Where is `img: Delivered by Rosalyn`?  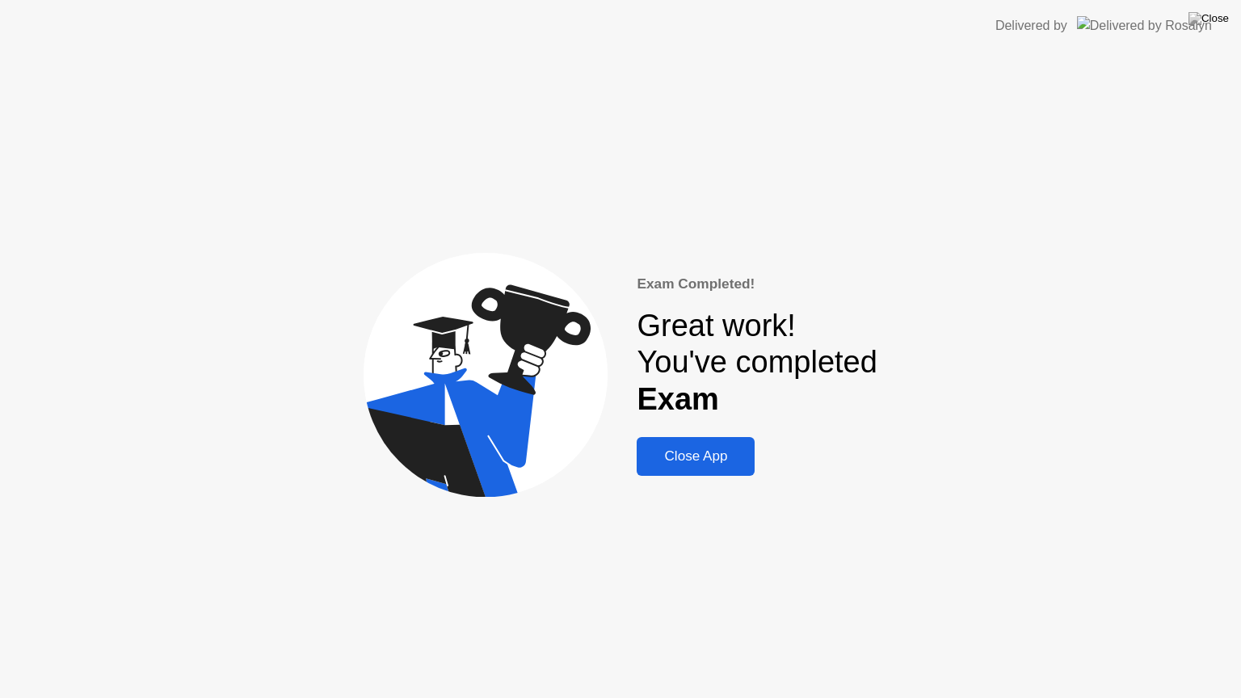 img: Delivered by Rosalyn is located at coordinates (1144, 25).